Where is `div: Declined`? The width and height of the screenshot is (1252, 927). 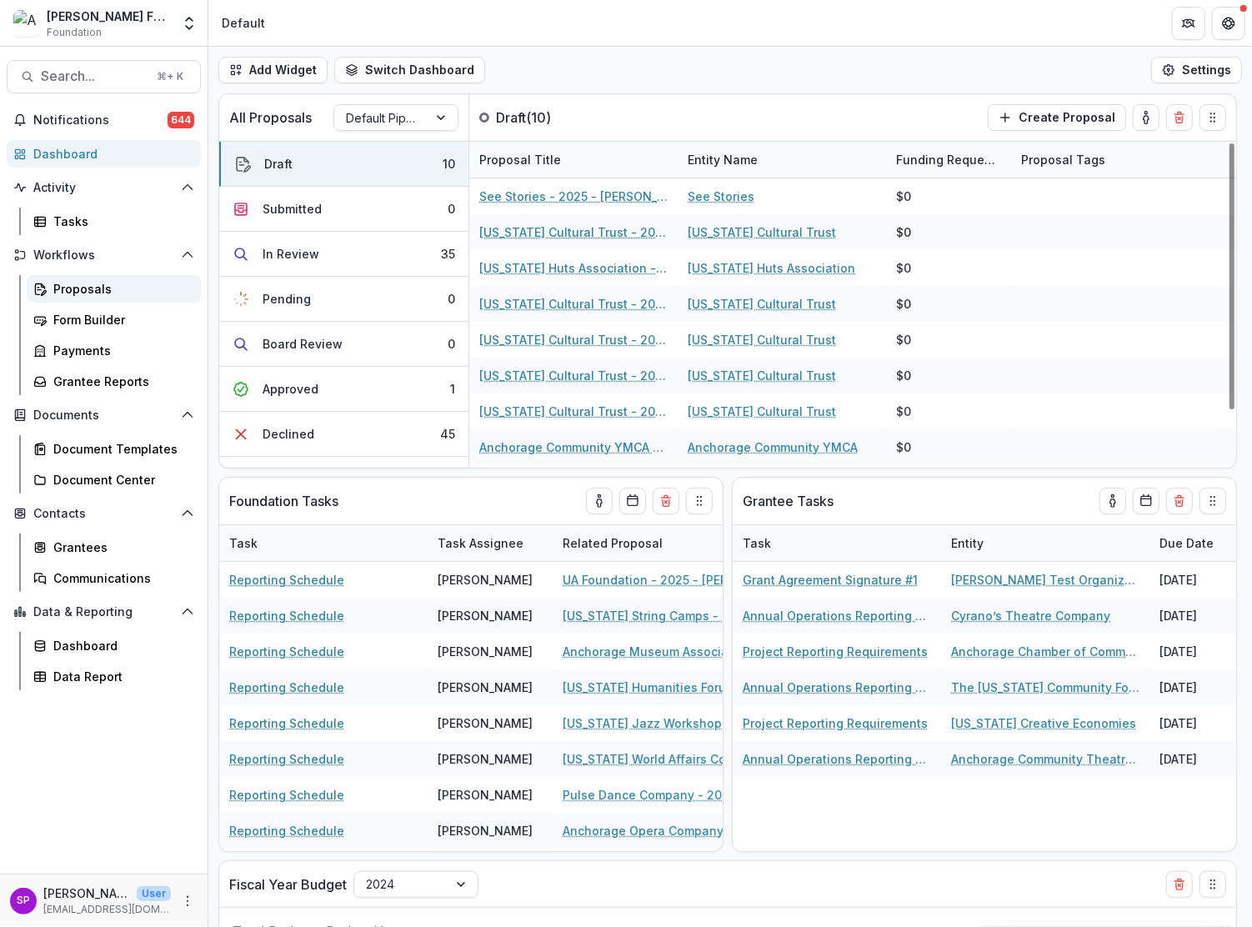
div: Declined is located at coordinates (288, 434).